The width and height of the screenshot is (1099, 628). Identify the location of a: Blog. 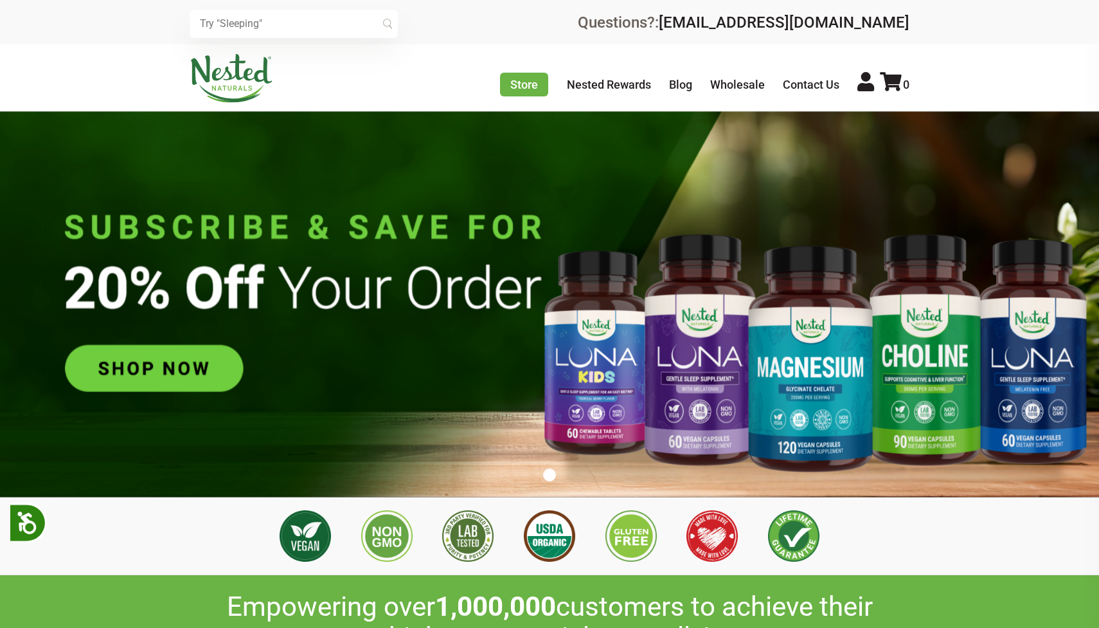
(680, 84).